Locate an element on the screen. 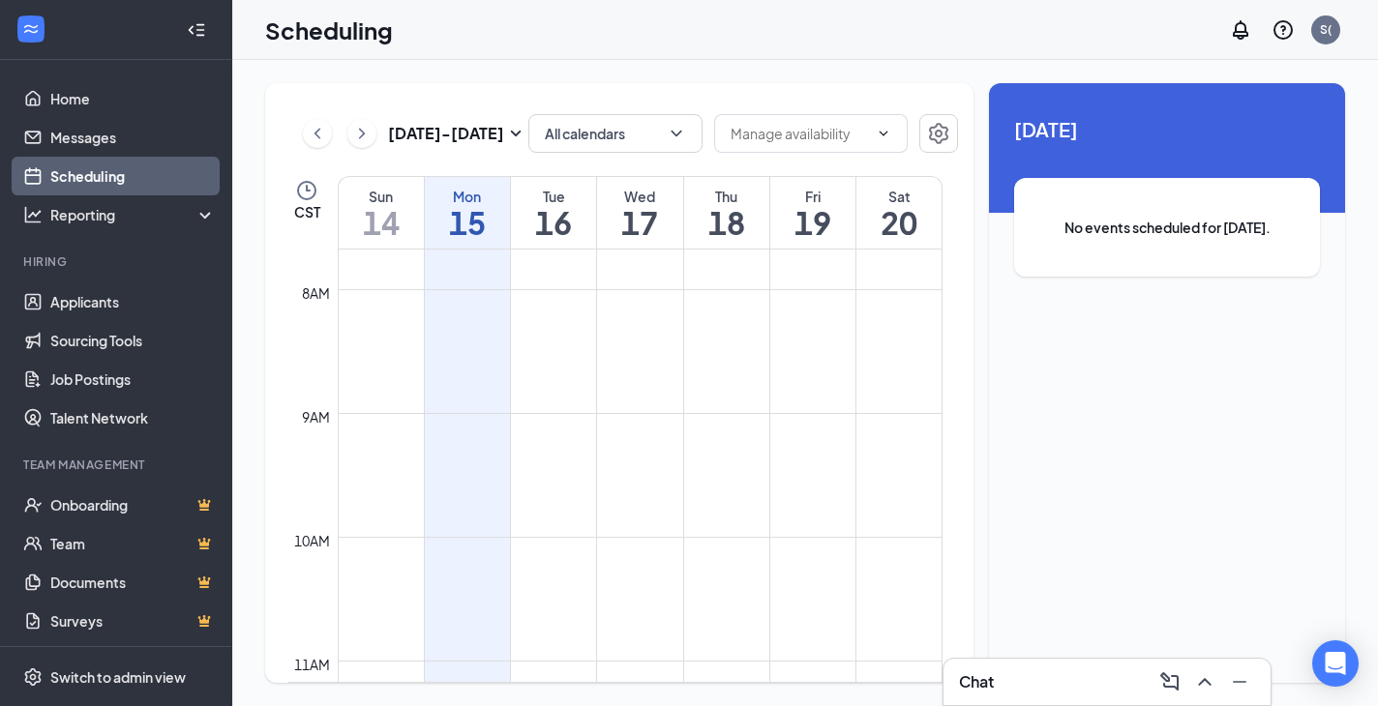  a: September 14, 2025 is located at coordinates (381, 213).